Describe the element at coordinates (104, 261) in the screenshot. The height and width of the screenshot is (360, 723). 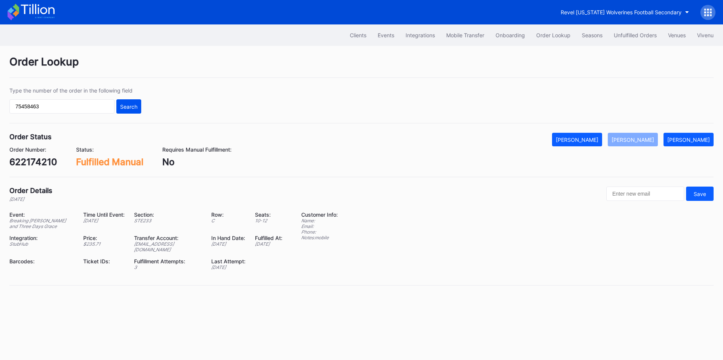
I see `div: Ticket IDs:` at that location.